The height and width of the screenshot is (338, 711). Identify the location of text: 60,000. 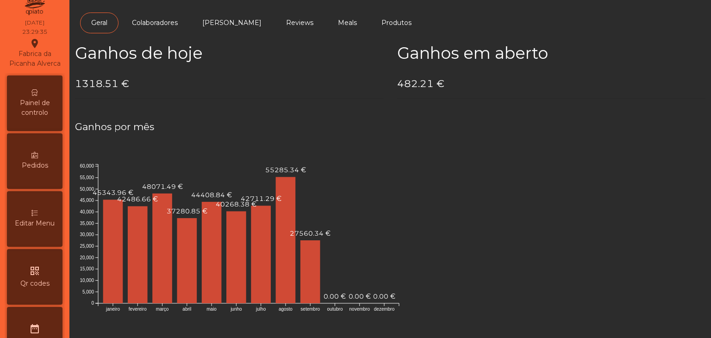
(87, 166).